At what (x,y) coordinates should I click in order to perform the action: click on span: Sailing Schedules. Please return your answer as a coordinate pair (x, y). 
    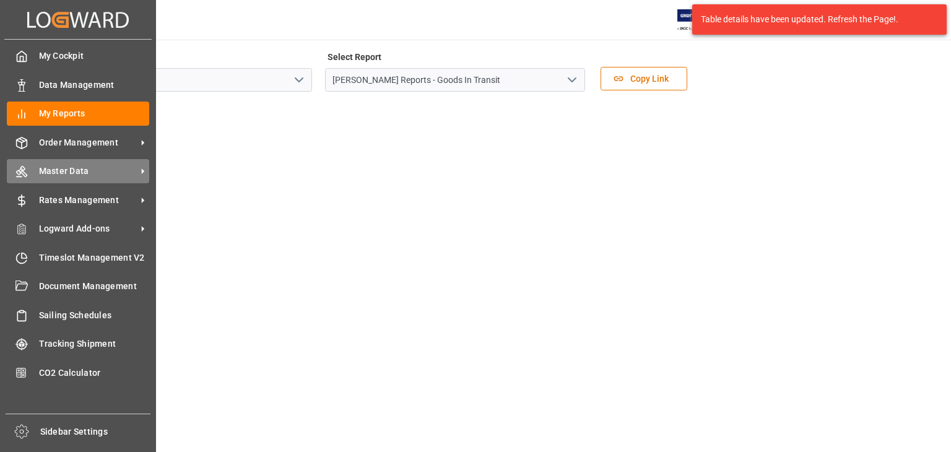
    Looking at the image, I should click on (94, 315).